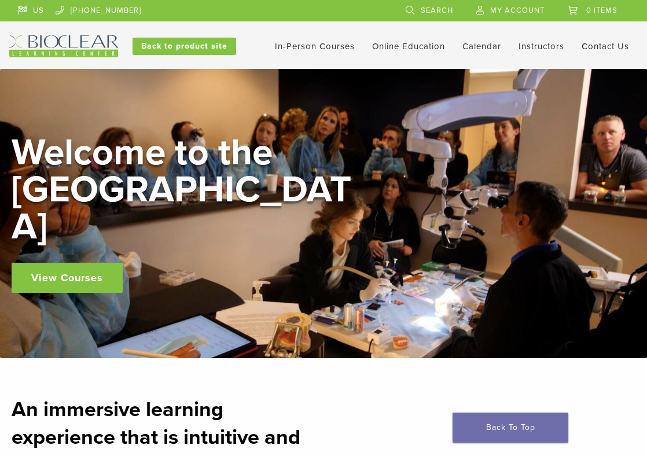 The height and width of the screenshot is (456, 647). Describe the element at coordinates (605, 46) in the screenshot. I see `a: Contact Us` at that location.